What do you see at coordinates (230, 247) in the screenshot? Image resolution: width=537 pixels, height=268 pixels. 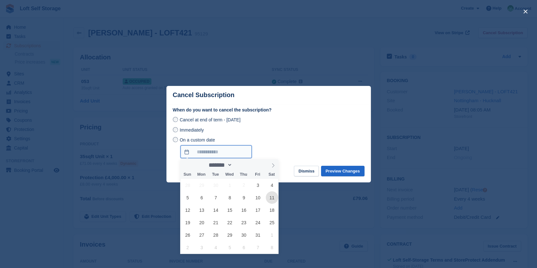 I see `span: November 5, 2025` at bounding box center [230, 247].